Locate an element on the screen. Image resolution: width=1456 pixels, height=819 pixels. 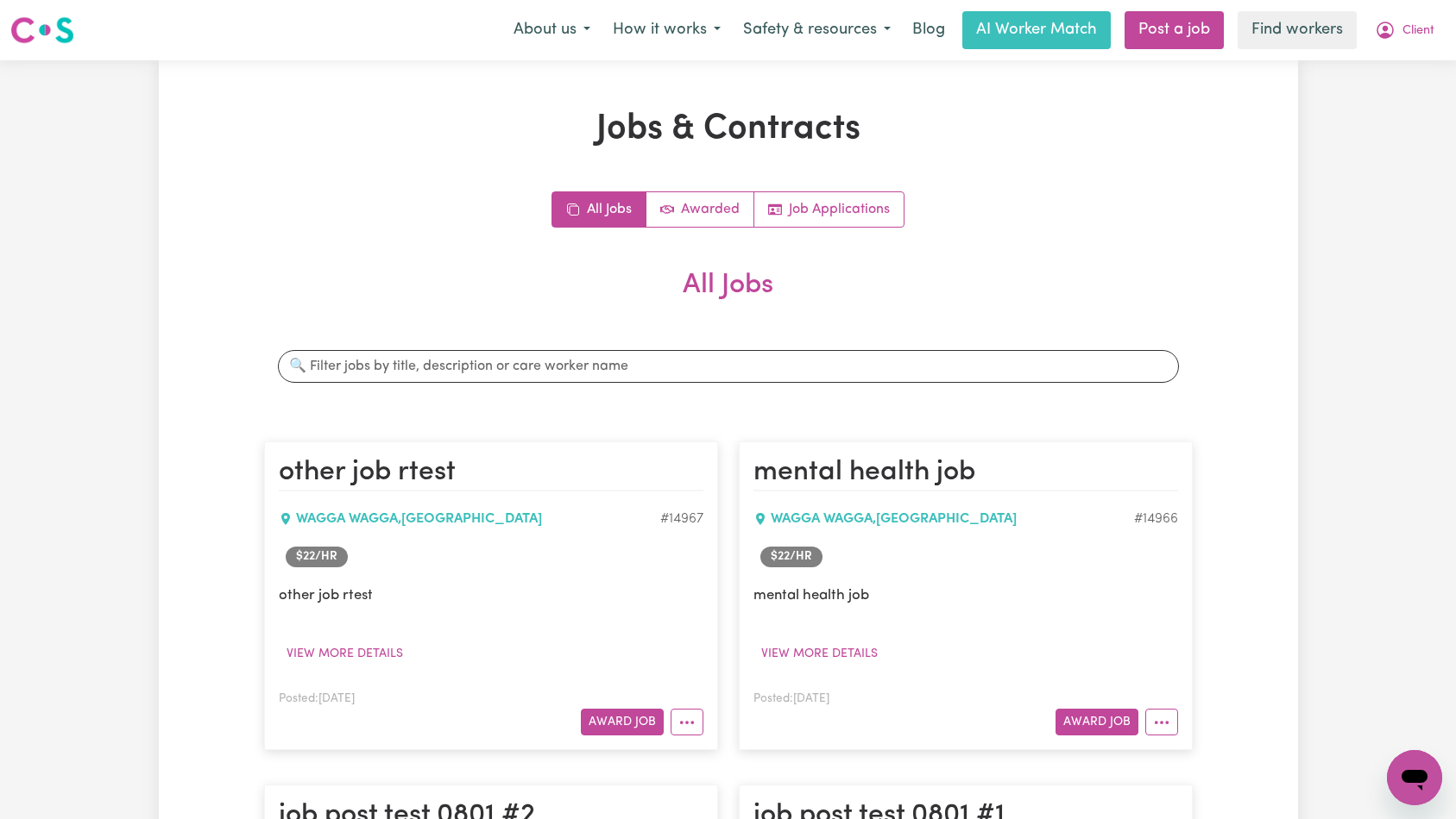
span: Client is located at coordinates (1418, 31).